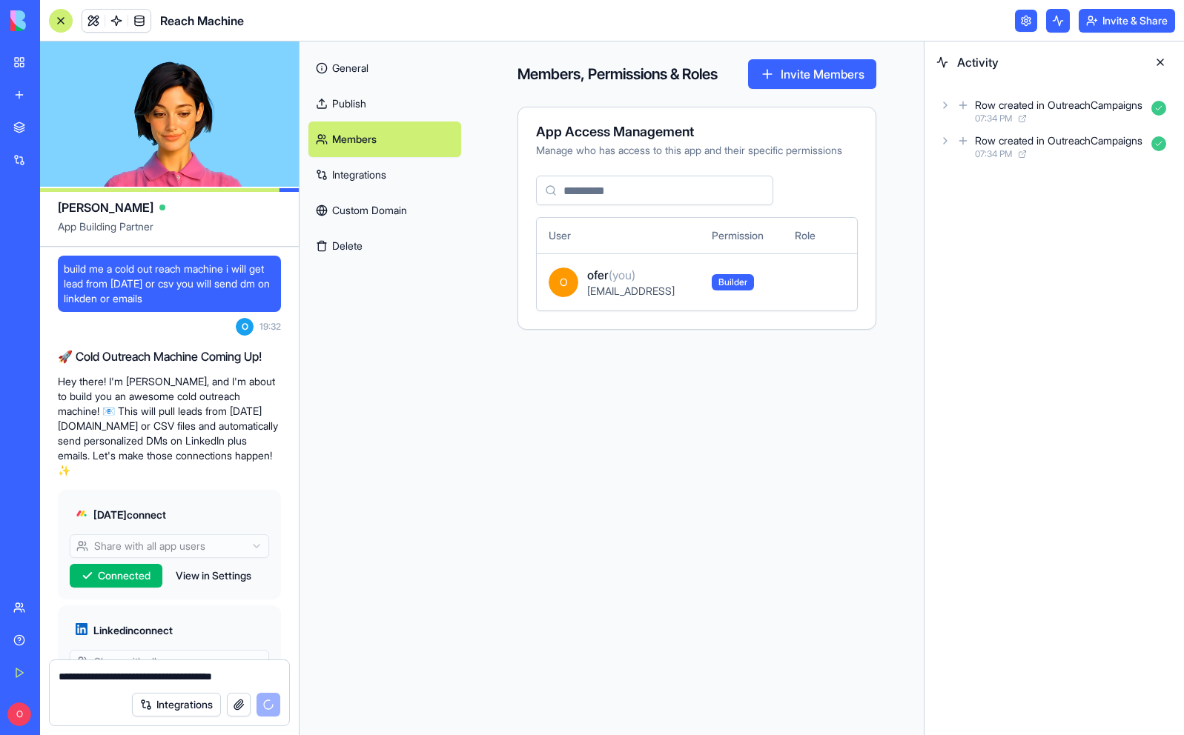  What do you see at coordinates (385, 246) in the screenshot?
I see `button: Delete` at bounding box center [385, 246].